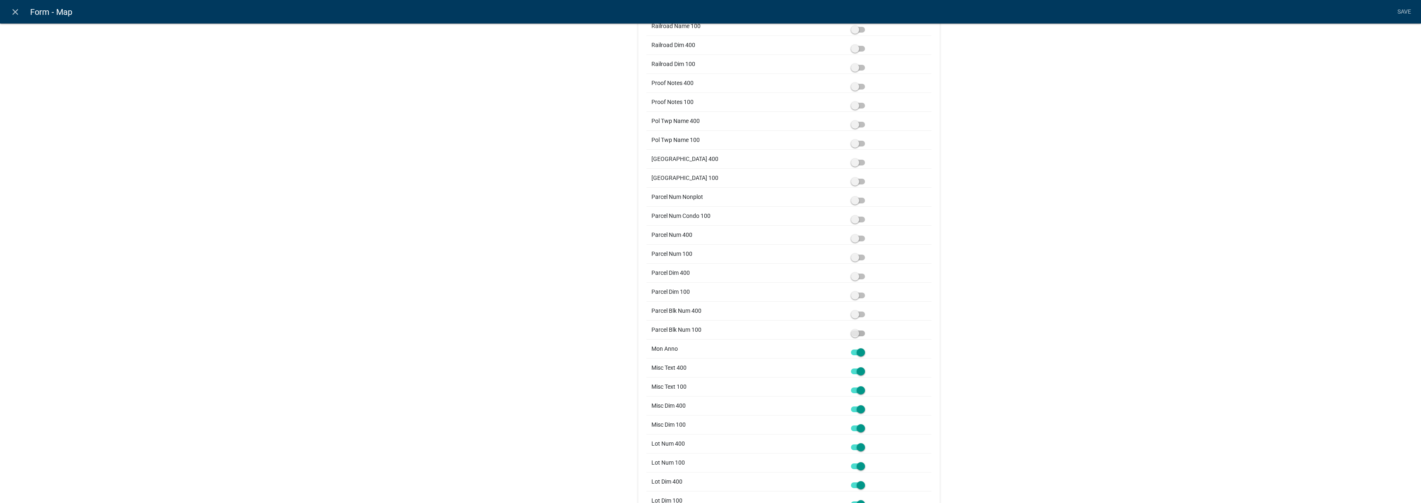 Image resolution: width=1421 pixels, height=503 pixels. Describe the element at coordinates (746, 26) in the screenshot. I see `td: Railroad Name 100` at that location.